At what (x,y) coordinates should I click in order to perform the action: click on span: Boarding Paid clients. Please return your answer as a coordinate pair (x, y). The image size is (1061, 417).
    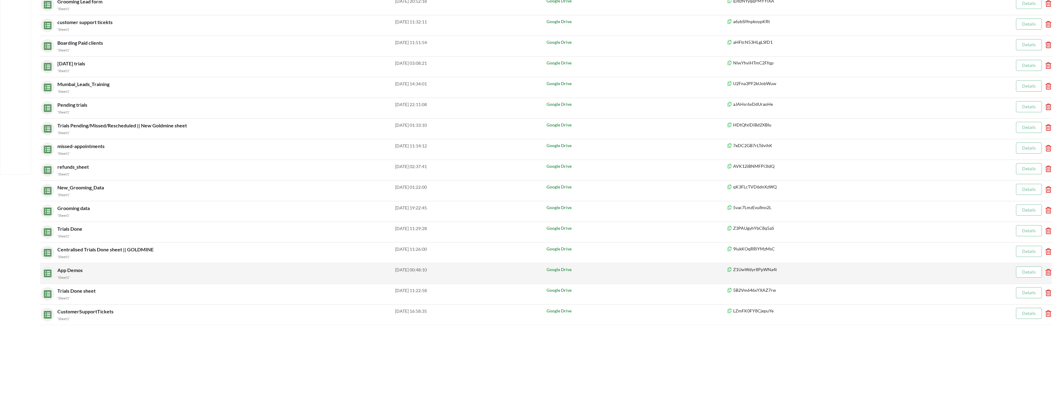
    Looking at the image, I should click on (81, 43).